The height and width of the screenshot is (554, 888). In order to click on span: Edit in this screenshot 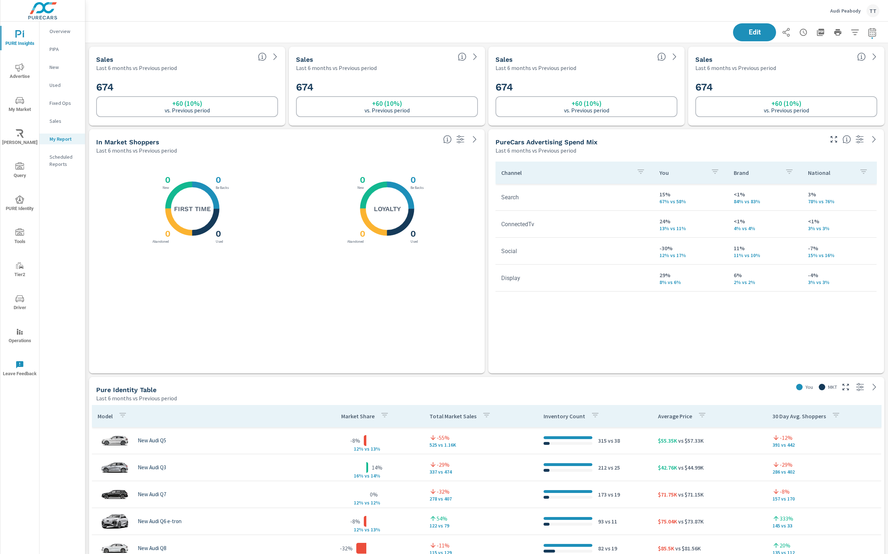, I will do `click(755, 32)`.